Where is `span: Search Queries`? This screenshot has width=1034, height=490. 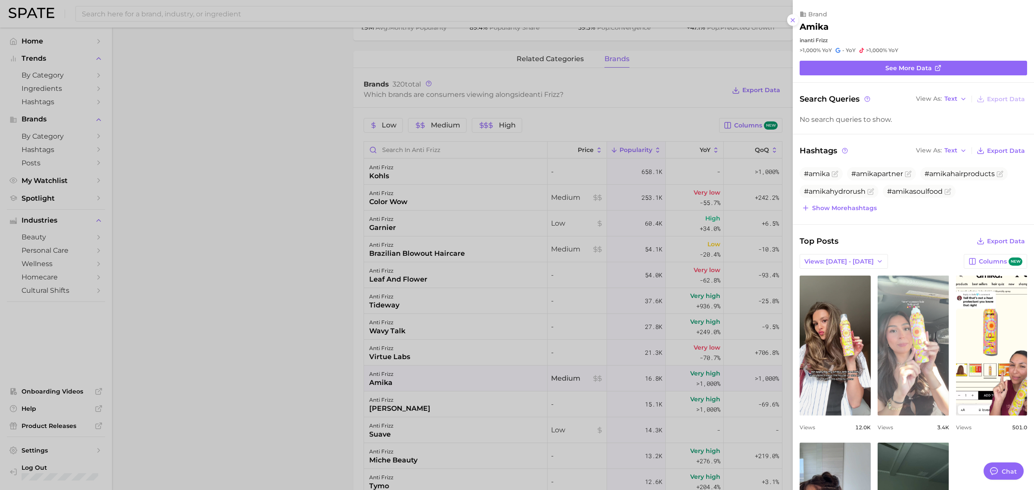
span: Search Queries is located at coordinates (836, 99).